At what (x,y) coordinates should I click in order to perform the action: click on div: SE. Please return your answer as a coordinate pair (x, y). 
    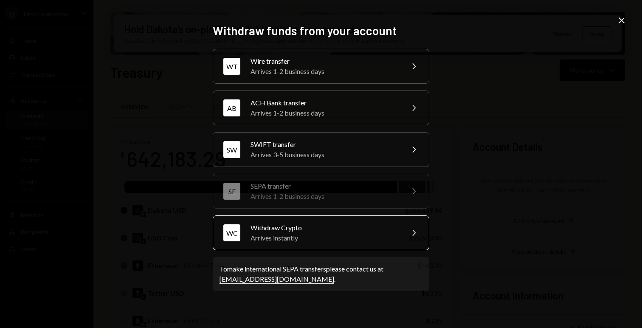
    Looking at the image, I should click on (232, 191).